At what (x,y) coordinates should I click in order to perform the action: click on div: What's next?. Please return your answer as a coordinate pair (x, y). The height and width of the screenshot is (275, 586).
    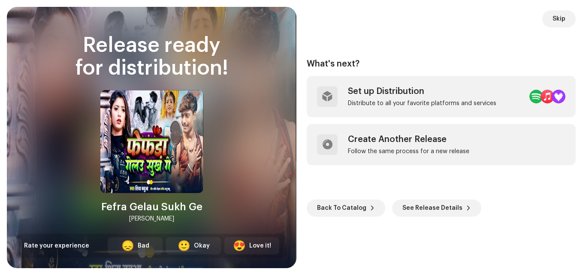
    Looking at the image, I should click on (441, 64).